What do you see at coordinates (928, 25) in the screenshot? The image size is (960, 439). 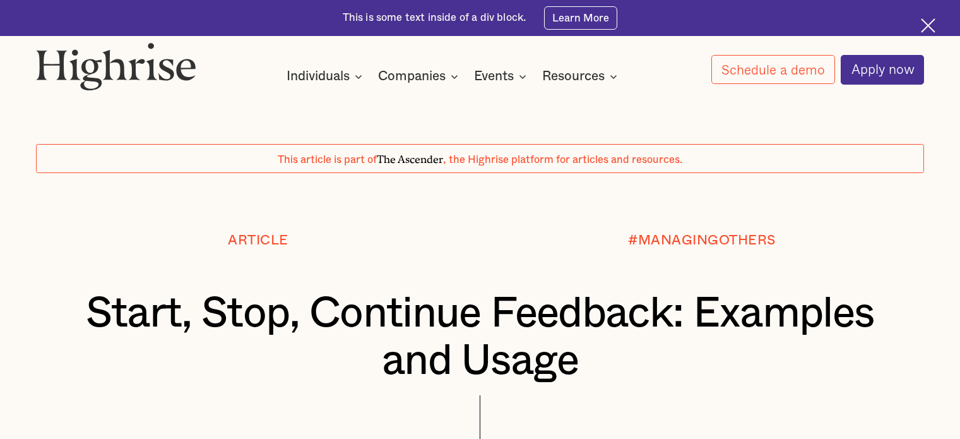 I see `img: Cross icon` at bounding box center [928, 25].